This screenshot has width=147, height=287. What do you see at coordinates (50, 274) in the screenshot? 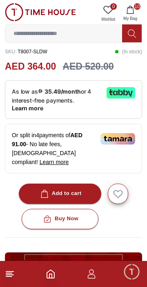
I see `a: Home` at bounding box center [50, 274].